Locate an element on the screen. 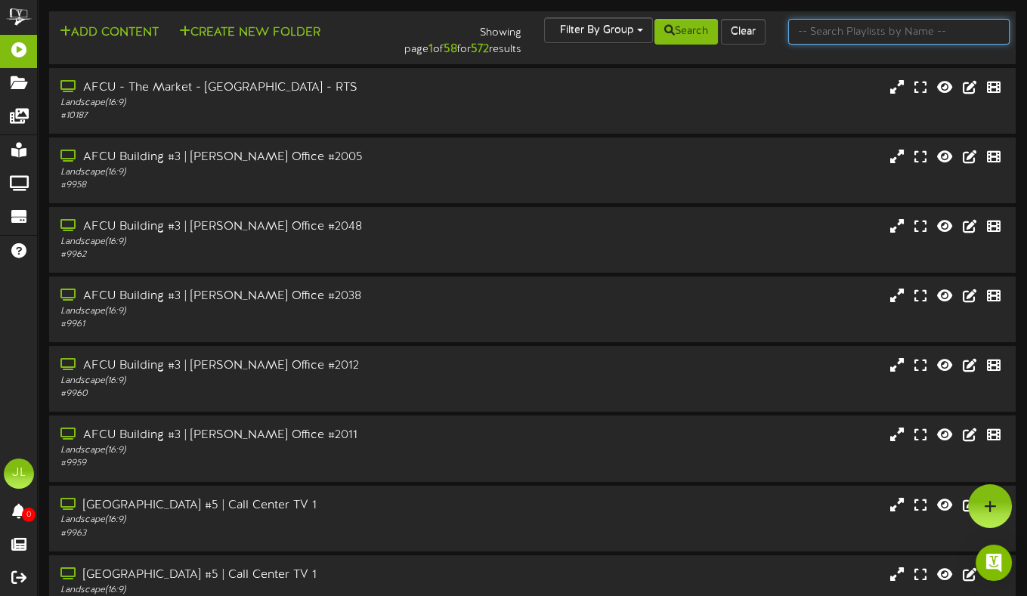 The height and width of the screenshot is (596, 1027). div: # 9962 is located at coordinates (250, 255).